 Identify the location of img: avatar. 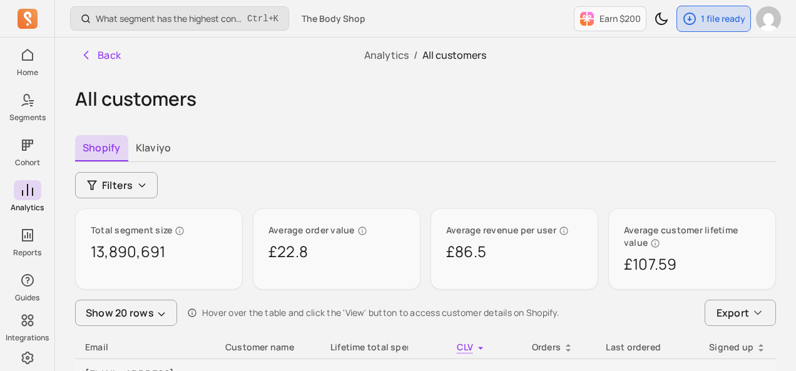
(768, 19).